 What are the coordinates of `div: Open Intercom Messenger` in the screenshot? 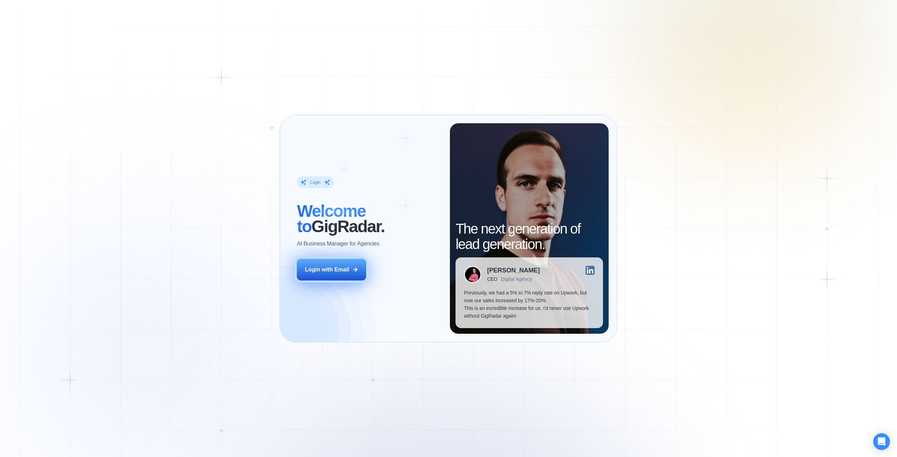 It's located at (882, 442).